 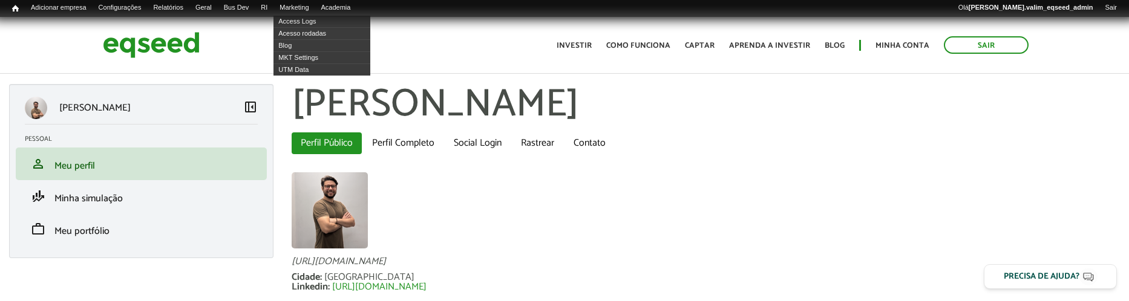 What do you see at coordinates (308, 278) in the screenshot?
I see `div: Cidade` at bounding box center [308, 278].